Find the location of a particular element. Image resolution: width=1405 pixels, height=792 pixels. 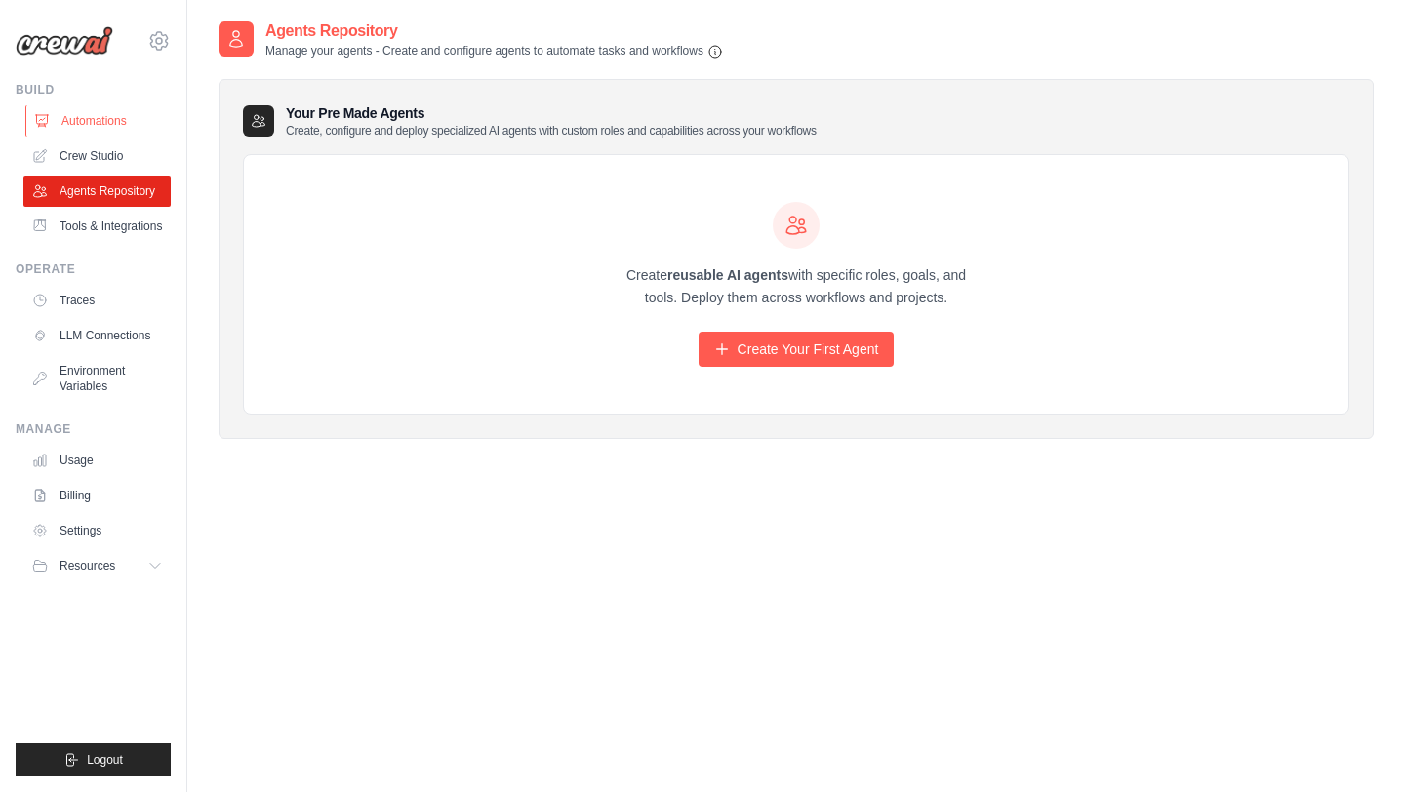

a: Billing is located at coordinates (97, 496).